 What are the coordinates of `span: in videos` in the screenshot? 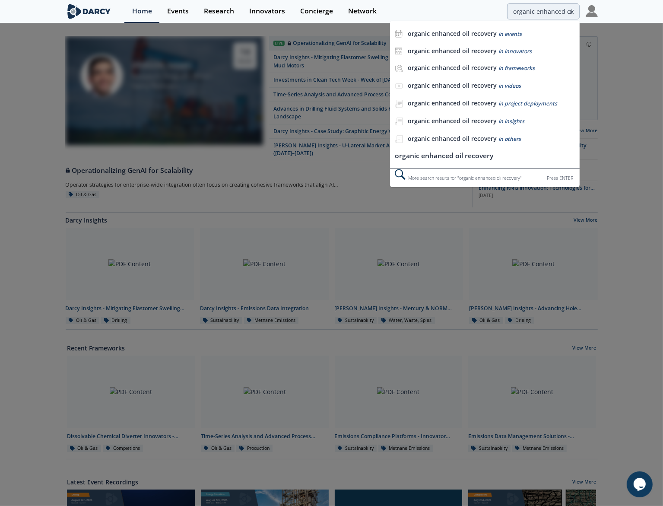 It's located at (510, 86).